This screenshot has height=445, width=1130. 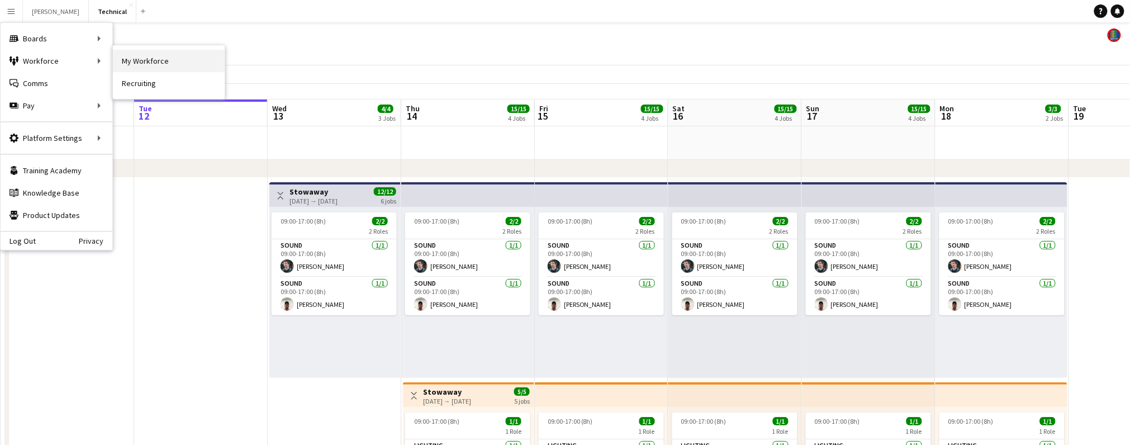 I want to click on span: 19, so click(x=1079, y=116).